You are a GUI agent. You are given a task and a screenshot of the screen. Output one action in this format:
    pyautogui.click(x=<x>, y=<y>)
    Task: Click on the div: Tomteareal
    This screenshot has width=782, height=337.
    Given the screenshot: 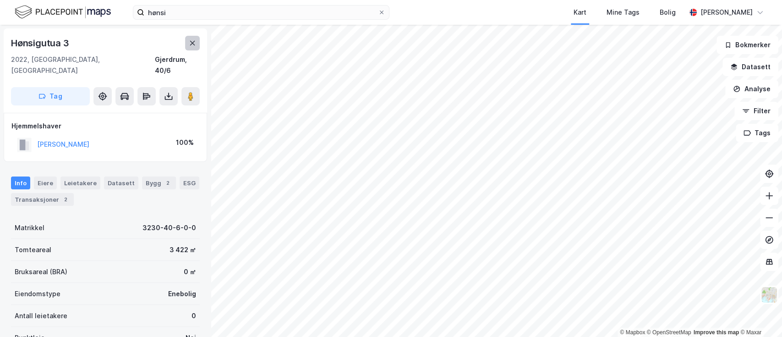 What is the action you would take?
    pyautogui.click(x=33, y=250)
    